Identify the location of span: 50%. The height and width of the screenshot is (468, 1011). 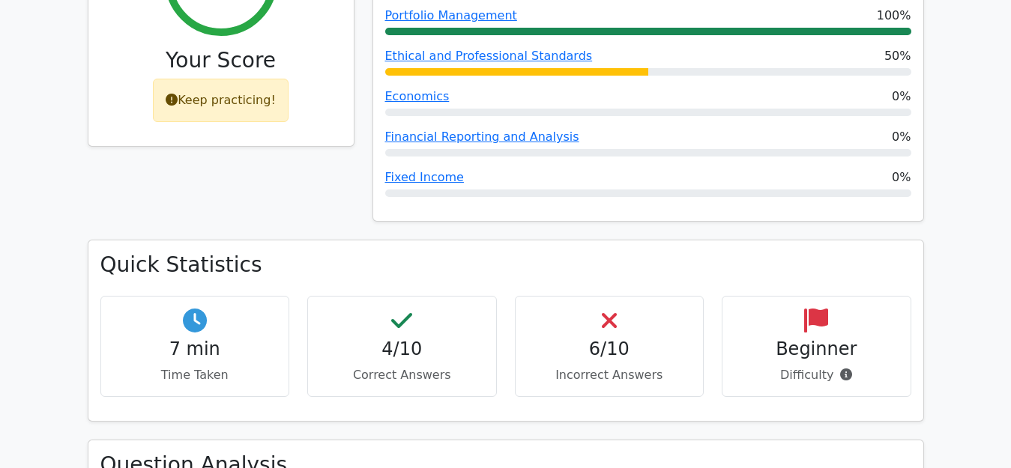
(898, 56).